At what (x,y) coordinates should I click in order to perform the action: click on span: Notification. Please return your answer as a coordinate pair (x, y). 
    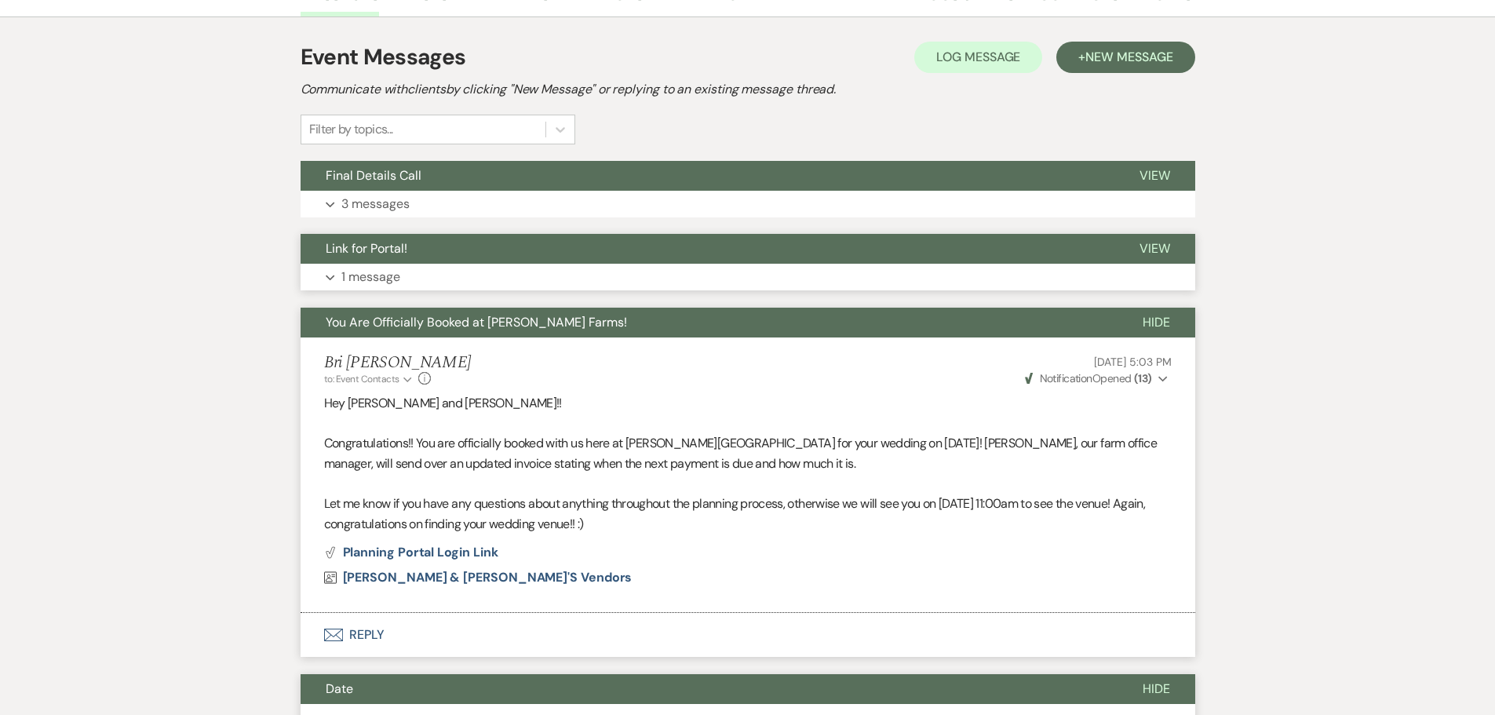
    Looking at the image, I should click on (1065, 378).